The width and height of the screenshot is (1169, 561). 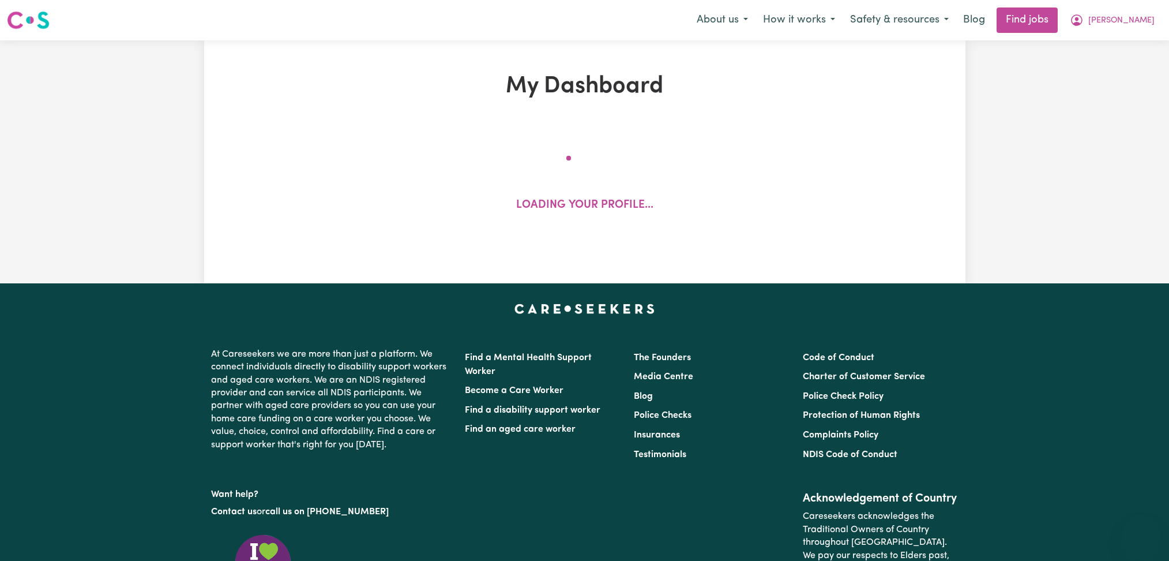 I want to click on a: Careseekers logo, so click(x=28, y=20).